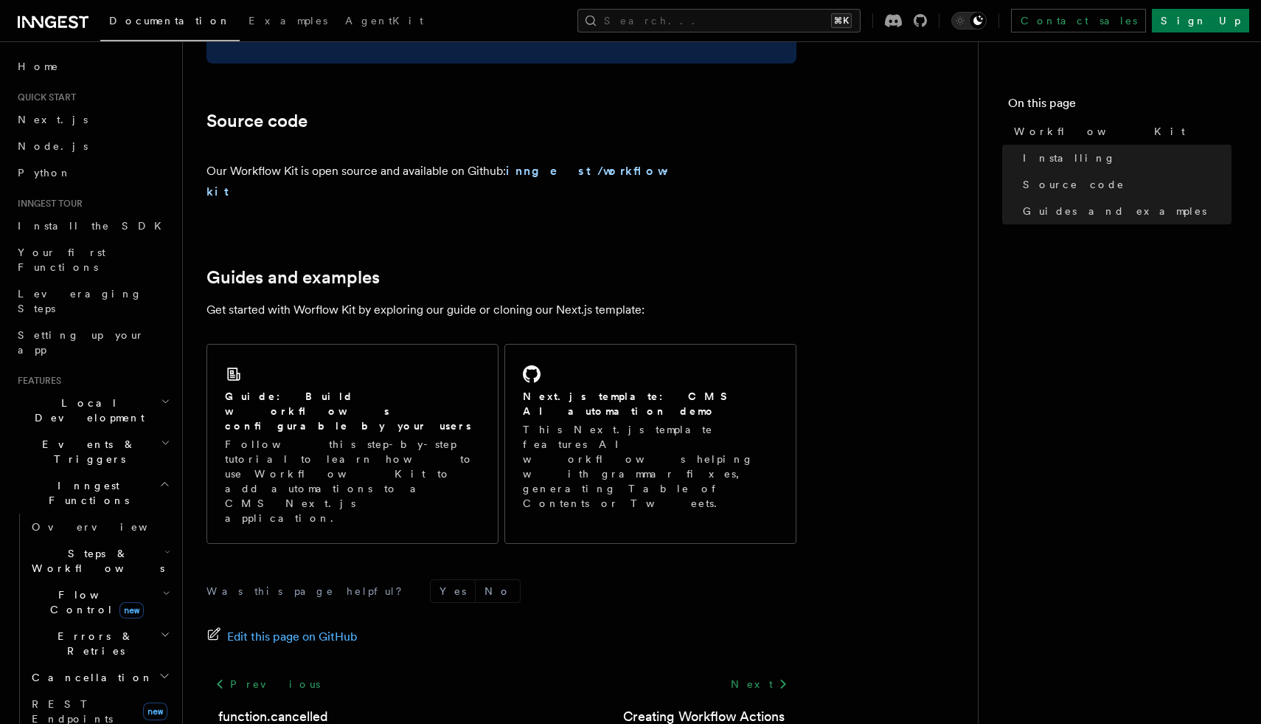 This screenshot has width=1261, height=724. I want to click on a: Examples, so click(288, 22).